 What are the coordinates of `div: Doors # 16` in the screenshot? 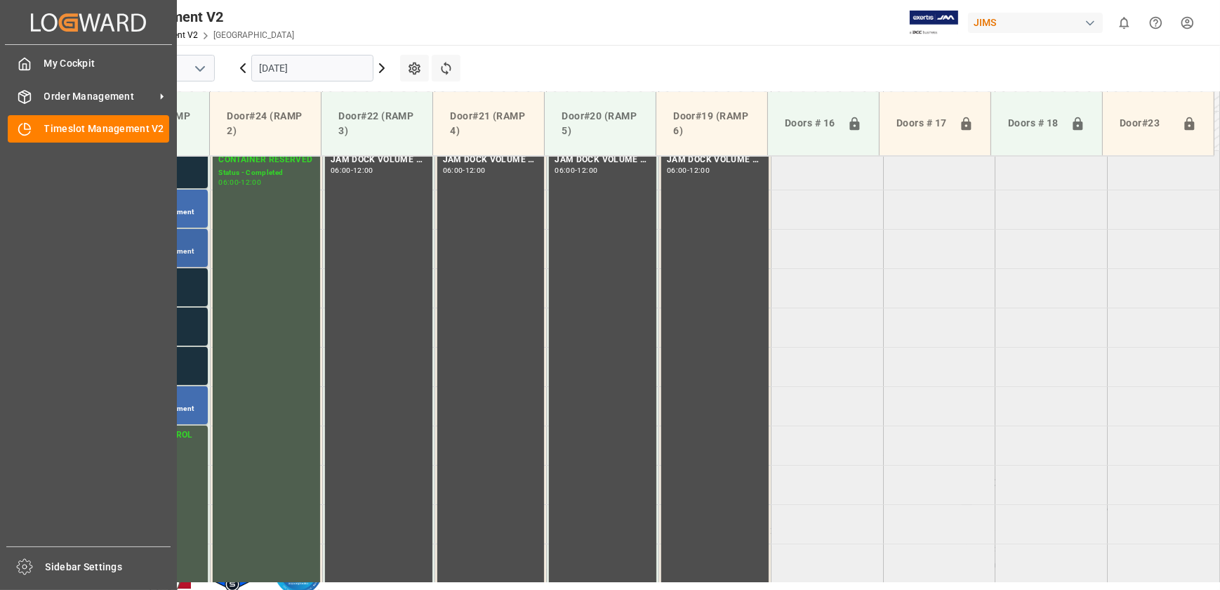 It's located at (810, 124).